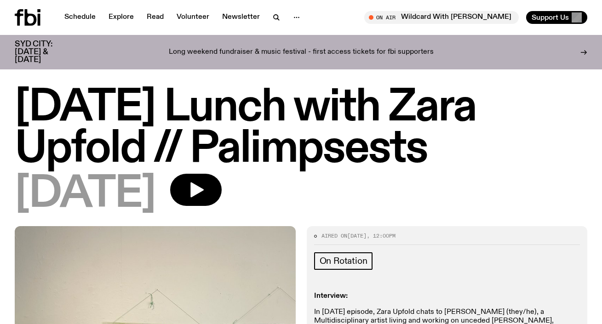 This screenshot has height=324, width=602. I want to click on a: Explore, so click(121, 17).